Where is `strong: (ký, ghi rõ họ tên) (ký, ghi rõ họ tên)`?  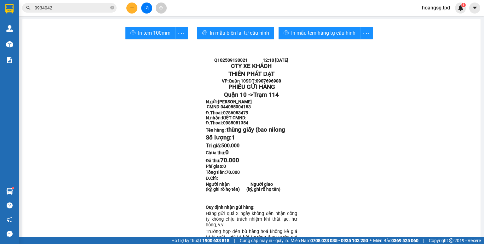
strong: (ký, ghi rõ họ tên) (ký, ghi rõ họ tên) is located at coordinates (243, 189).